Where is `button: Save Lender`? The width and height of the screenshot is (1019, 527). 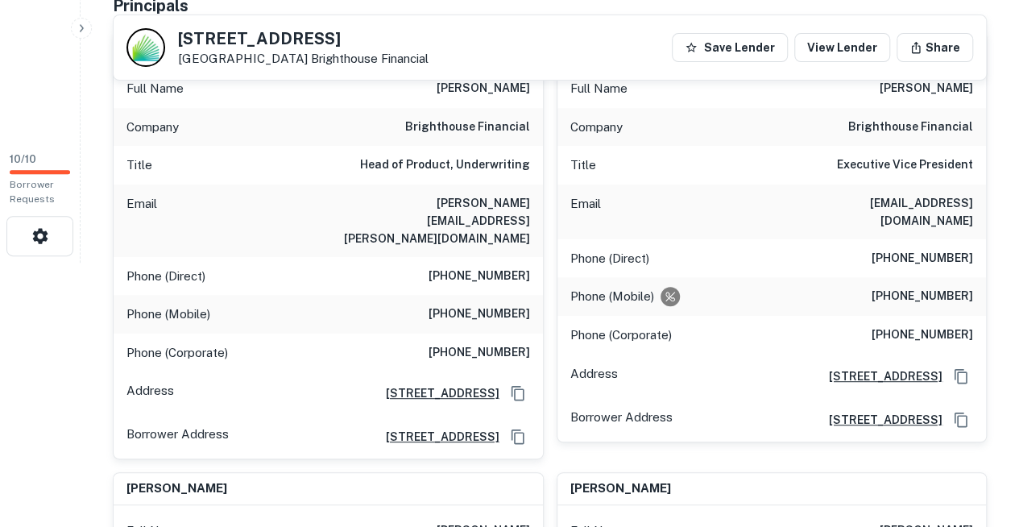
button: Save Lender is located at coordinates (730, 48).